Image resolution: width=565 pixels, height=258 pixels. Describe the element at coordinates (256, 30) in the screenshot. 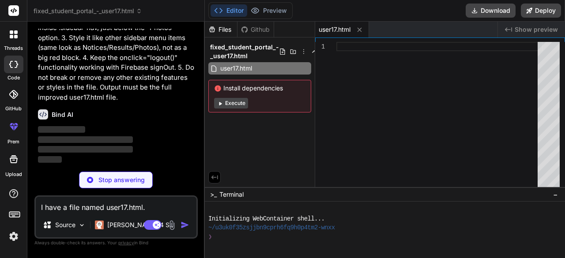

I see `div: Github` at that location.